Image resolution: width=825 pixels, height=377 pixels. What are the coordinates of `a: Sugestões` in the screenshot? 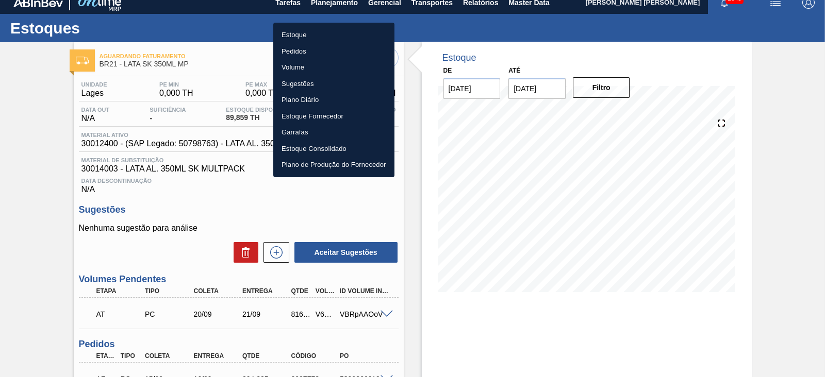 It's located at (333, 84).